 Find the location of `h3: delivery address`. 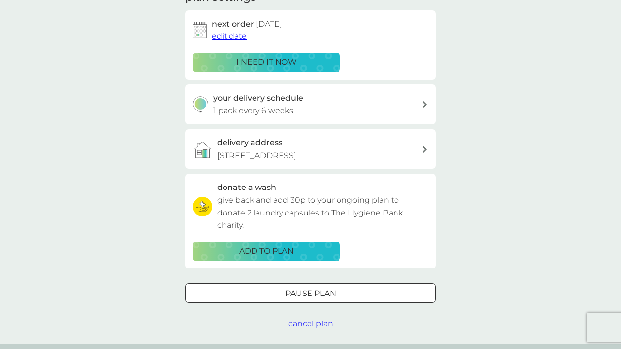

h3: delivery address is located at coordinates (250, 143).